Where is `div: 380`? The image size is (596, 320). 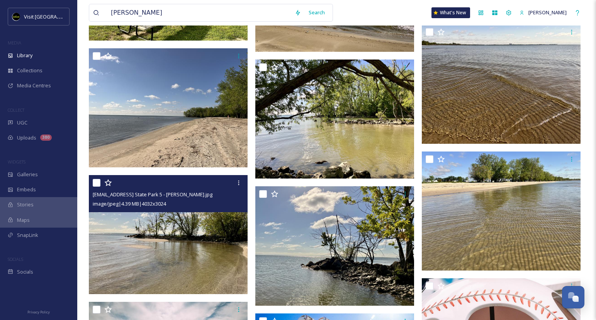 div: 380 is located at coordinates (46, 138).